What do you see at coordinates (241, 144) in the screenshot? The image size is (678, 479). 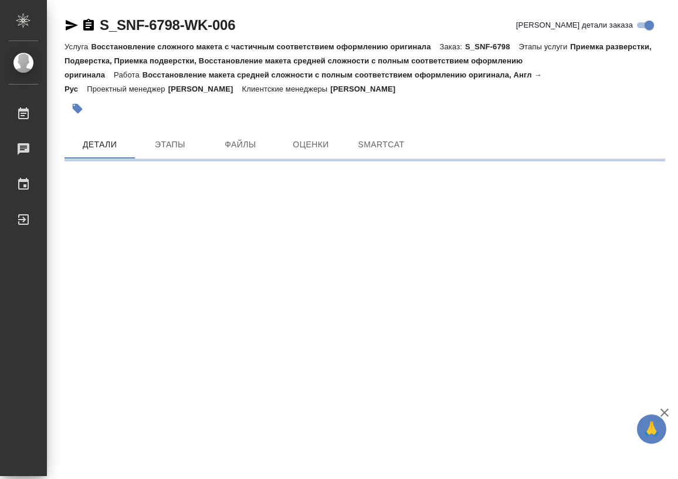 I see `span: Файлы` at bounding box center [241, 144].